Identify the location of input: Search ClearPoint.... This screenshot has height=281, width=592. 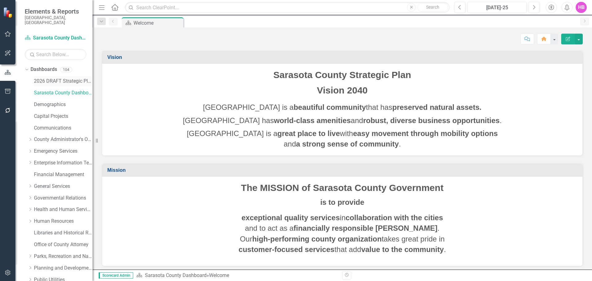
(287, 7).